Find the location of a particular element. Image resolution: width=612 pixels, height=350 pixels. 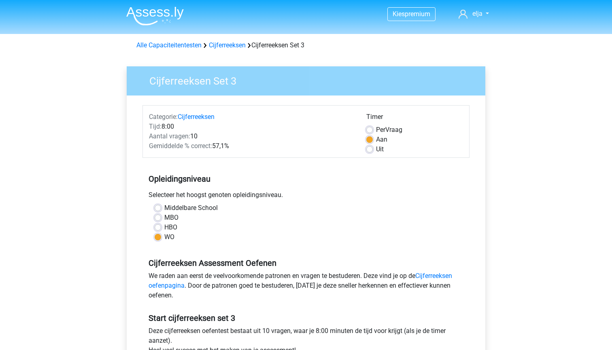

h5: Cijferreeksen Assessment Oefenen is located at coordinates (306, 263).